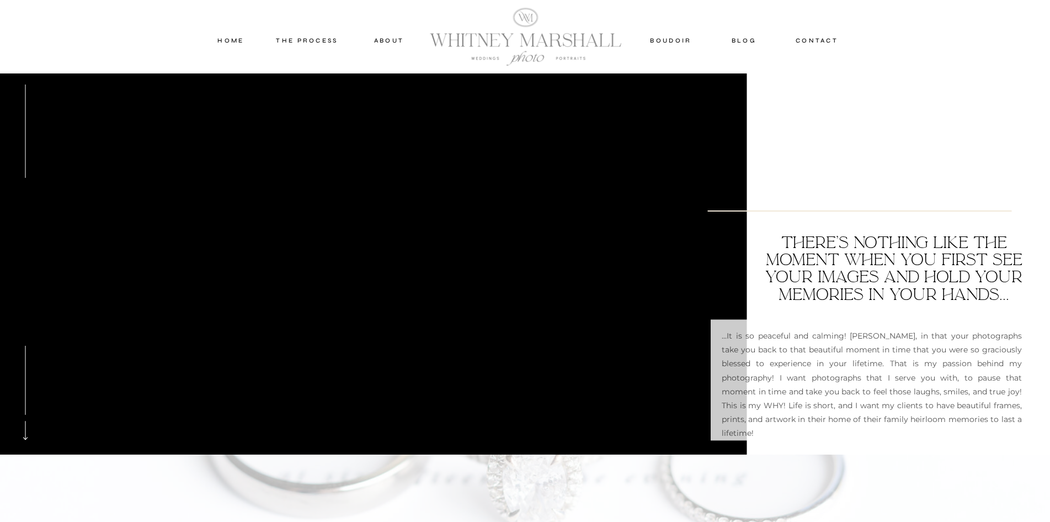 The image size is (1050, 522). What do you see at coordinates (671, 40) in the screenshot?
I see `nav: boudoir` at bounding box center [671, 40].